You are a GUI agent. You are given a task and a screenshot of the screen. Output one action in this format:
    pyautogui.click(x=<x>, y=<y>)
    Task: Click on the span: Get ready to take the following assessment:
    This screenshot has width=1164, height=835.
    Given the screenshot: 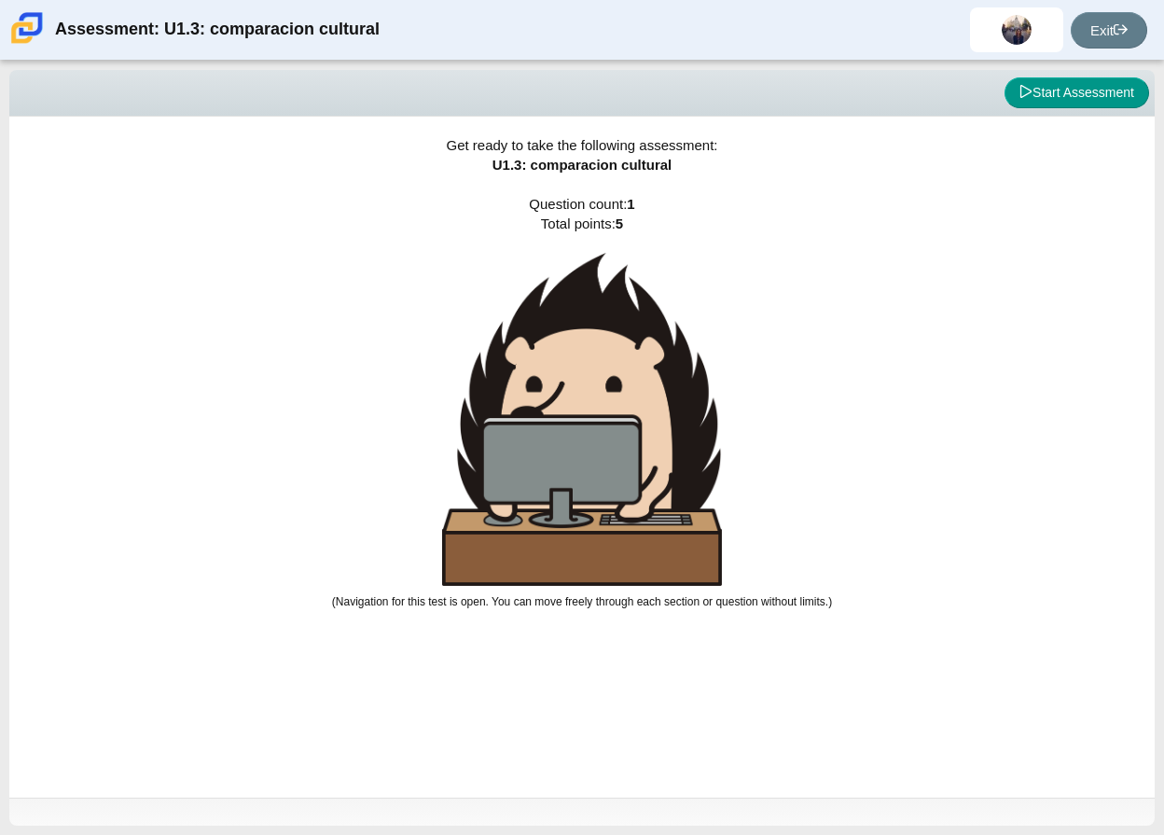 What is the action you would take?
    pyautogui.click(x=582, y=145)
    